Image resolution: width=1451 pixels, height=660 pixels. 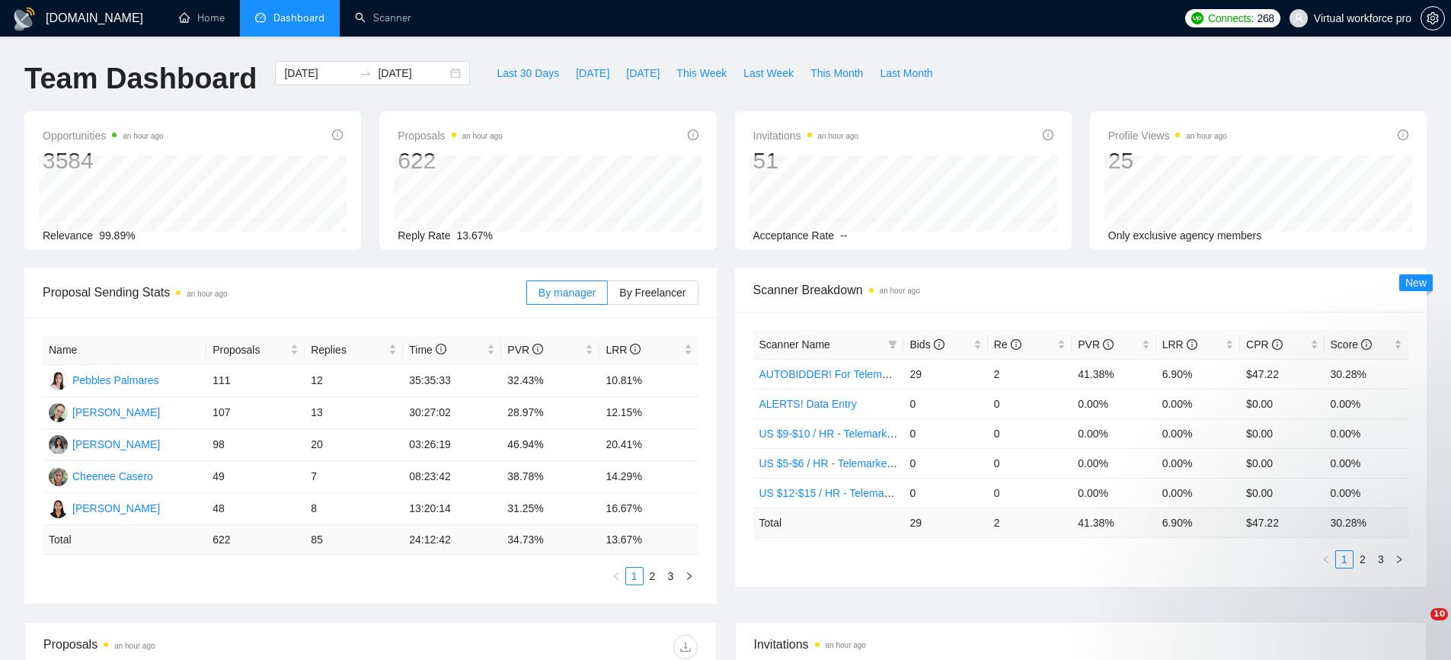 What do you see at coordinates (671, 576) in the screenshot?
I see `li: 3` at bounding box center [671, 576].